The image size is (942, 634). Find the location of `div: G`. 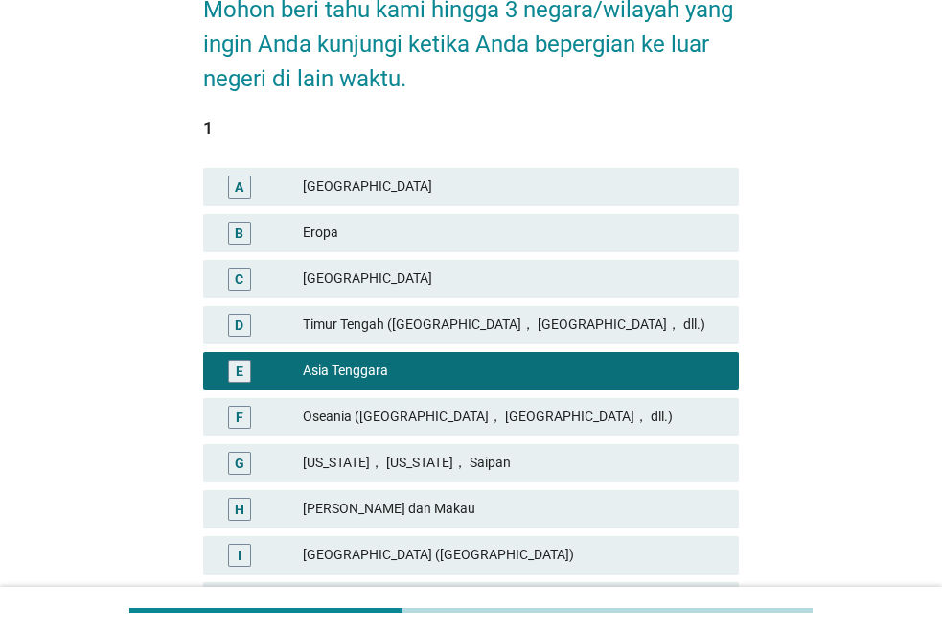

div: G is located at coordinates (240, 462).